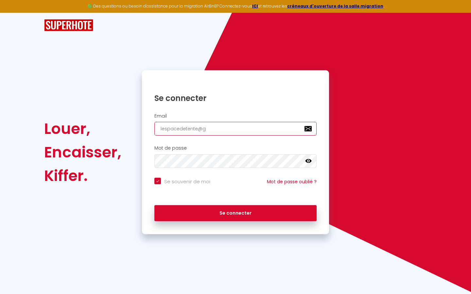 The height and width of the screenshot is (294, 471). Describe the element at coordinates (83, 129) in the screenshot. I see `div: Louer,` at that location.